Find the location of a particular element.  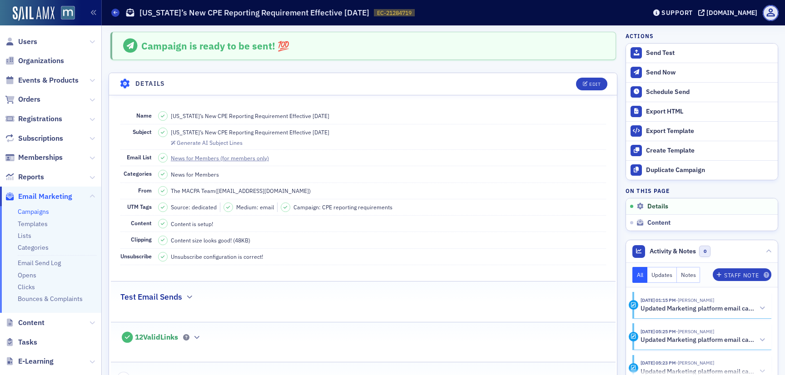

button: Notes is located at coordinates (689, 275).